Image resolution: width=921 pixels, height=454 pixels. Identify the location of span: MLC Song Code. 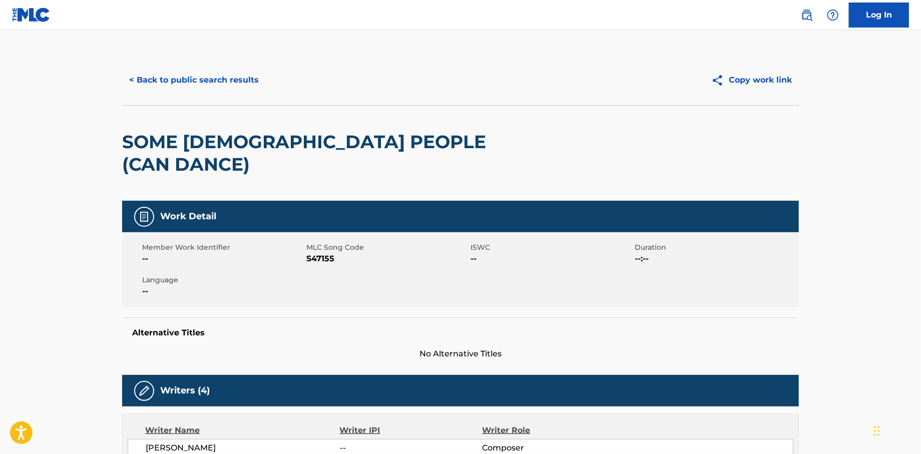
(387, 247).